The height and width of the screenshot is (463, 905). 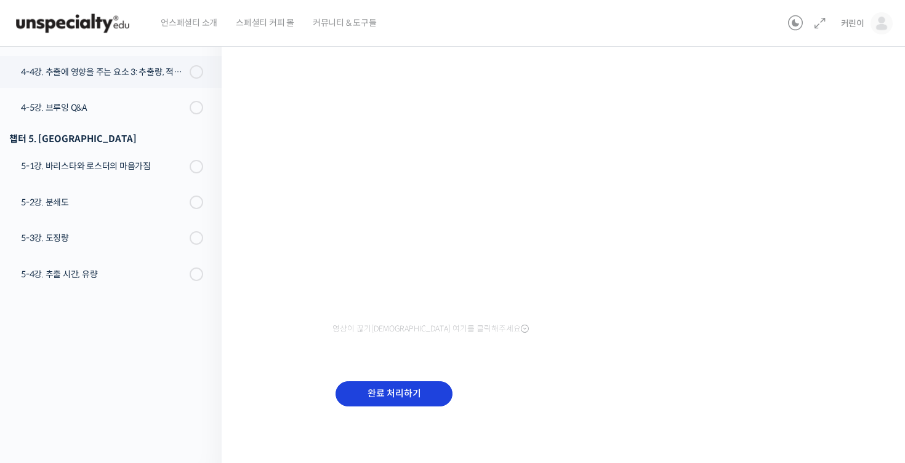 What do you see at coordinates (120, 385) in the screenshot?
I see `span: 대화` at bounding box center [120, 385].